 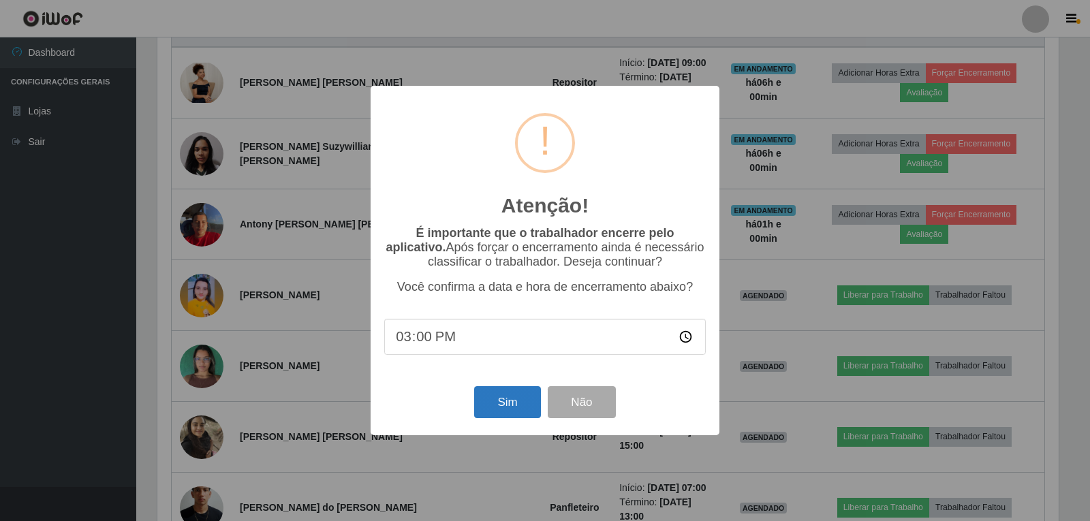 I want to click on h2: Atenção!, so click(x=545, y=206).